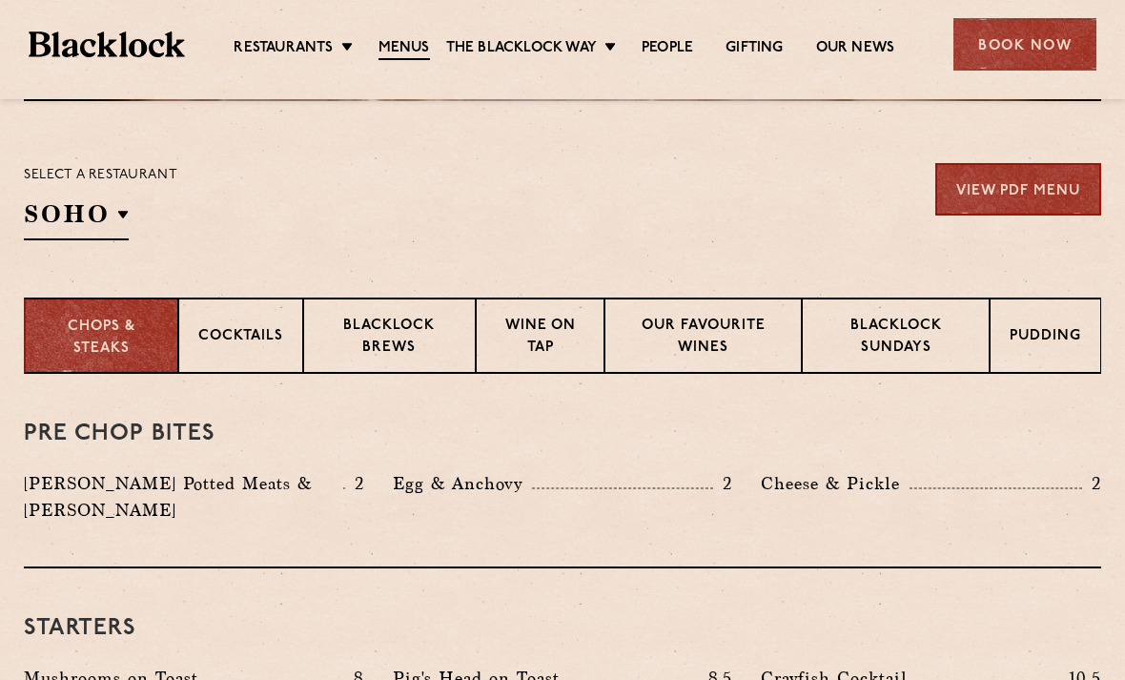 The width and height of the screenshot is (1125, 680). Describe the element at coordinates (76, 218) in the screenshot. I see `h2: SOHO` at that location.